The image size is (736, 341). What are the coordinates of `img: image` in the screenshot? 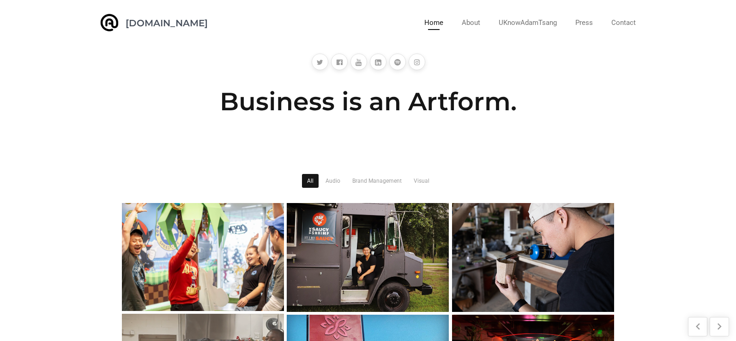 It's located at (109, 23).